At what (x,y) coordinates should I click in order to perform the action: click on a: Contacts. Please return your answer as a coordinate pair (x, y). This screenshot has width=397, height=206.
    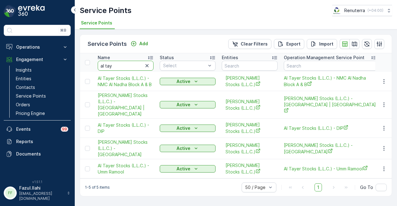
    Looking at the image, I should click on (42, 87).